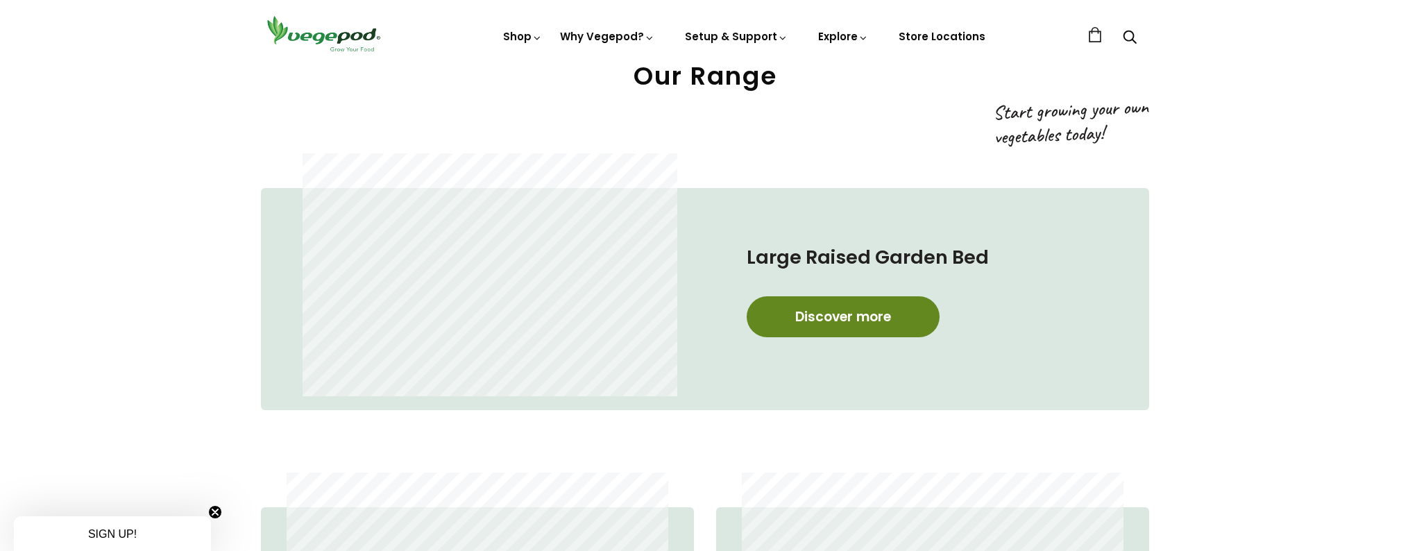 The image size is (1417, 551). What do you see at coordinates (736, 36) in the screenshot?
I see `a: Setup & Support` at bounding box center [736, 36].